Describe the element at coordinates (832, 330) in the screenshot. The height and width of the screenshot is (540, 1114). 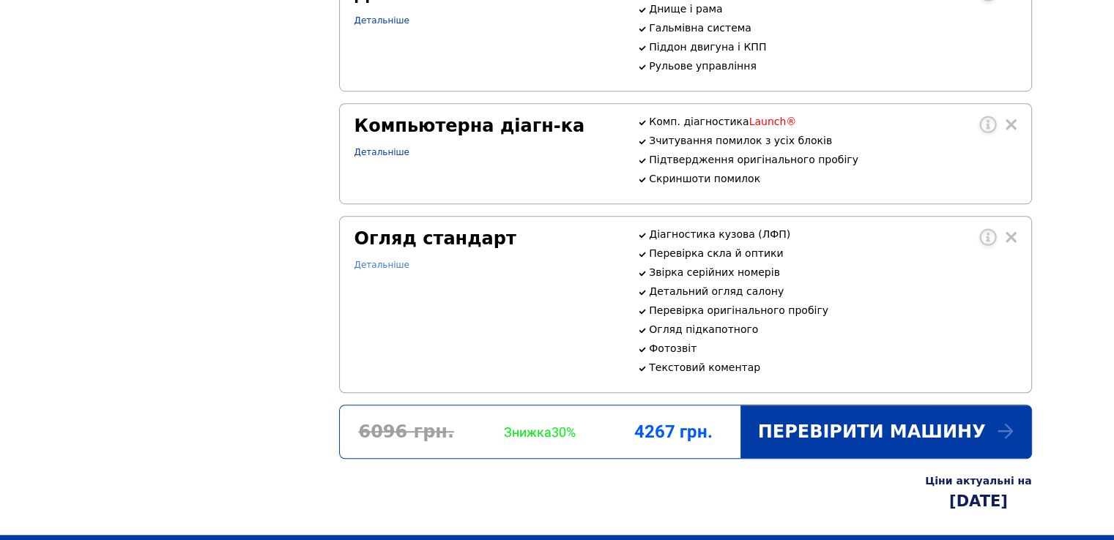
I see `p: Огляд підкапотного` at that location.